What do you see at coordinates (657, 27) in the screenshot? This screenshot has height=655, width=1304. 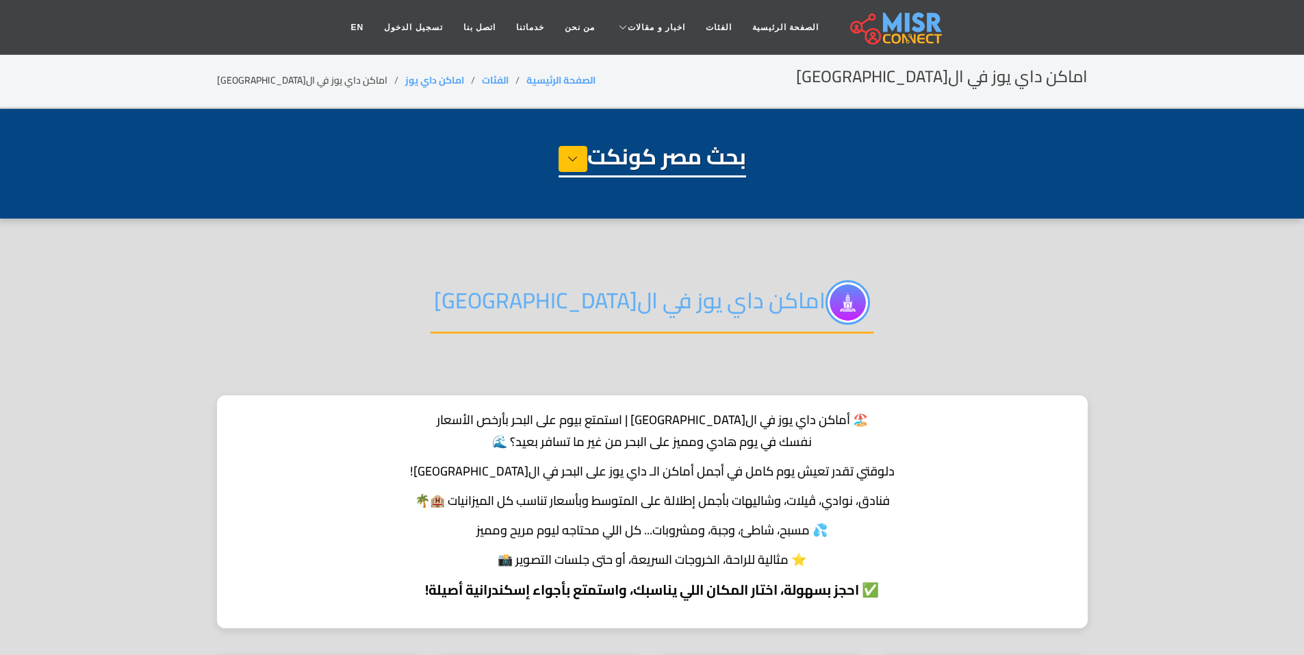 I see `span: اخبار و مقالات` at bounding box center [657, 27].